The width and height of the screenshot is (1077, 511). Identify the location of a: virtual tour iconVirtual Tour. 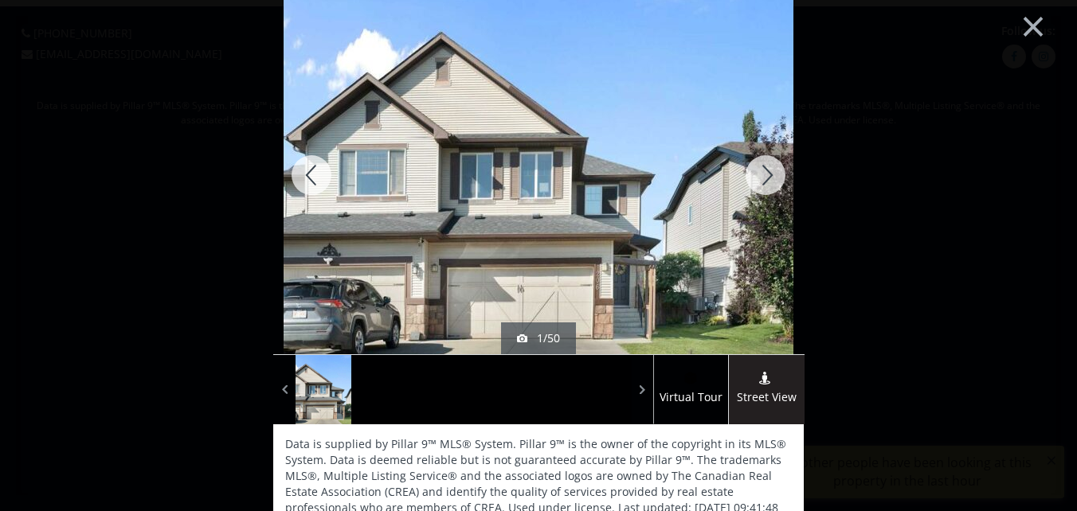
(690, 389).